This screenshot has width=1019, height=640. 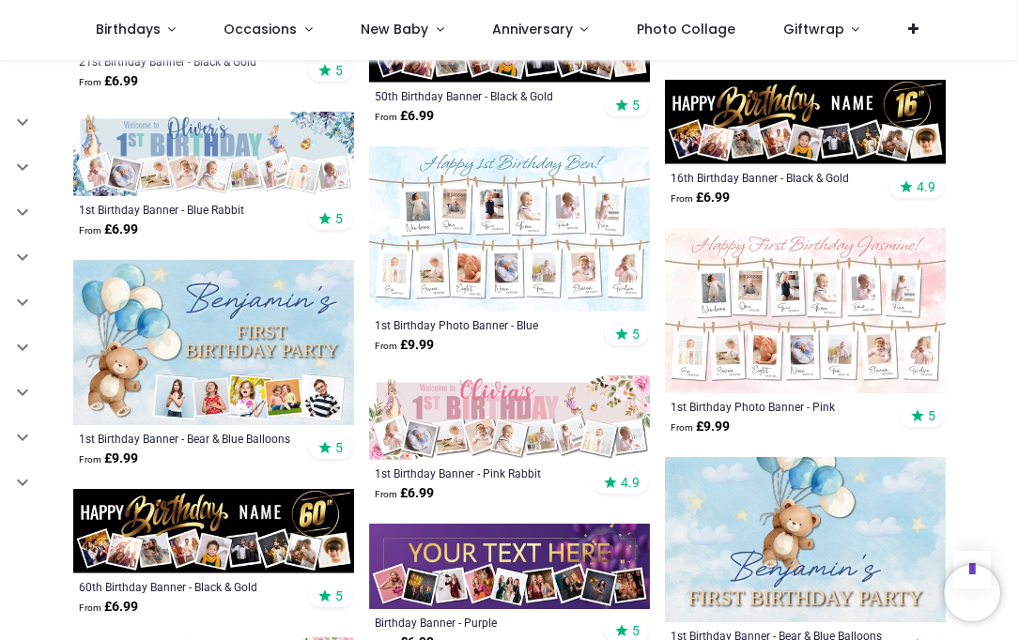 I want to click on div: 1st Birthday Photo Banner - Pink, so click(x=778, y=407).